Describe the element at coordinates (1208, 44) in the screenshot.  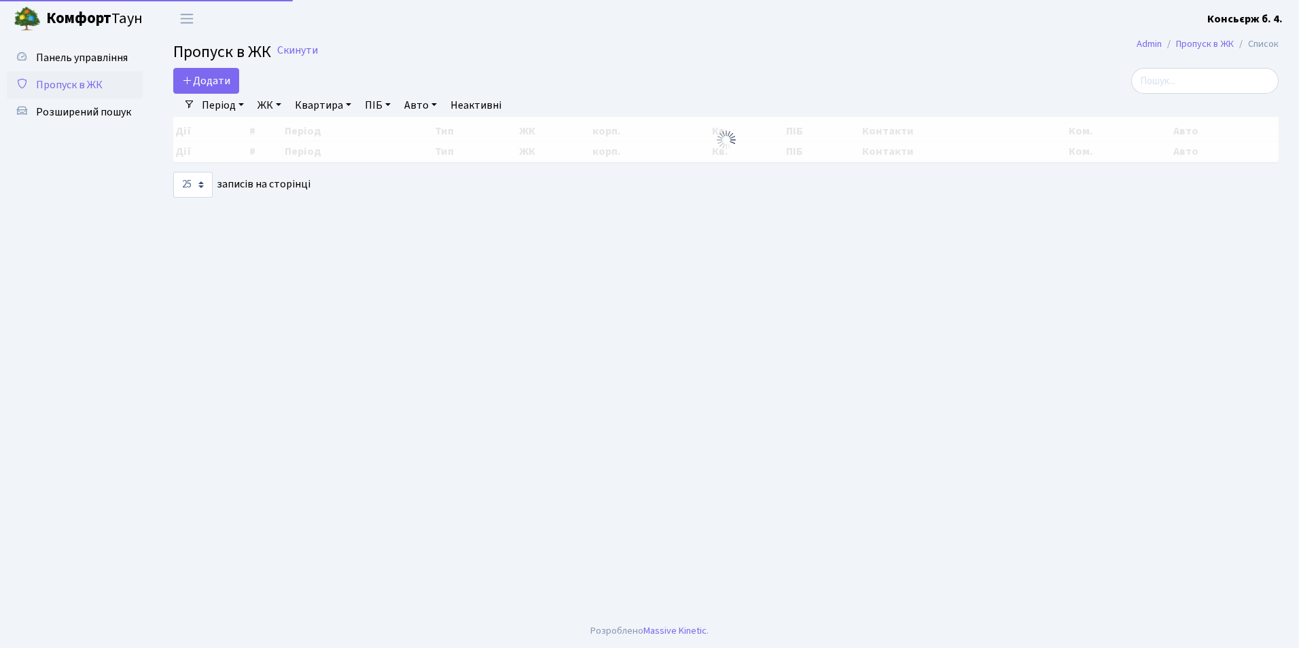
I see `nav: breadcrumb` at that location.